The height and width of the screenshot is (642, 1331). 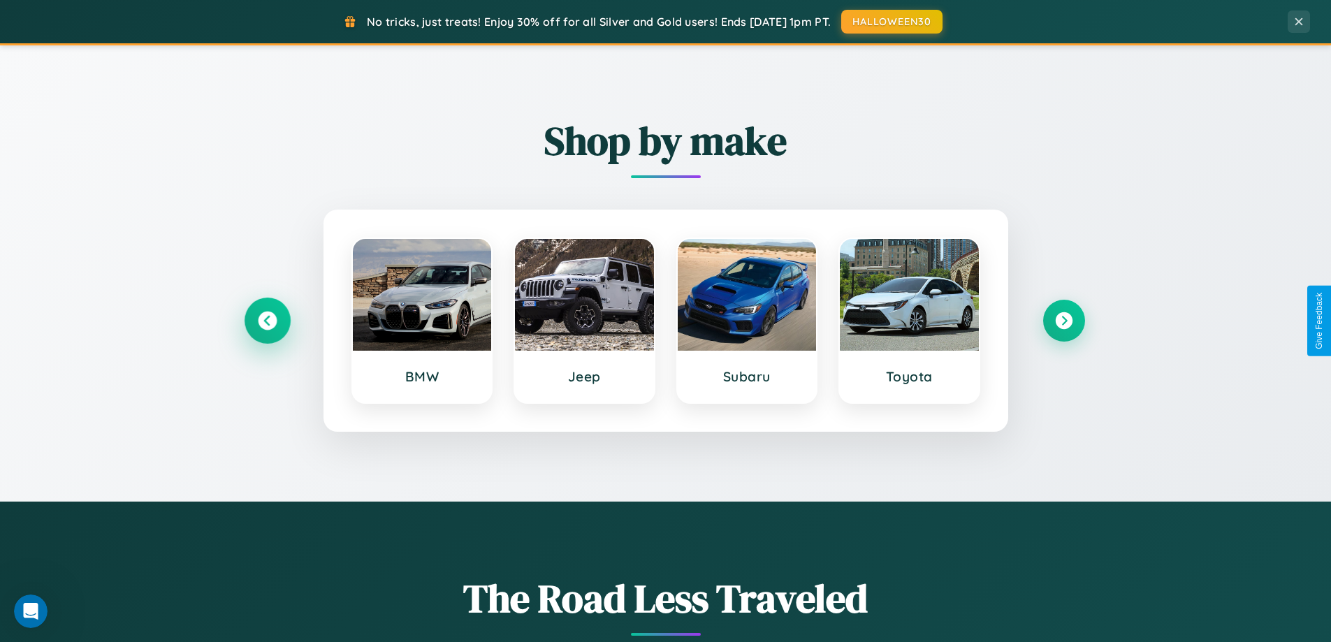 What do you see at coordinates (909, 377) in the screenshot?
I see `h3: Toyota` at bounding box center [909, 377].